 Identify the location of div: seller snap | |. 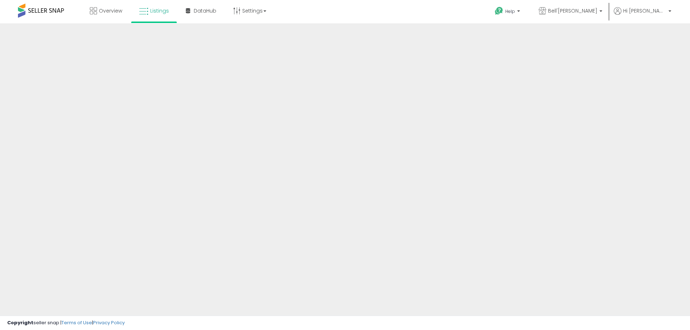
(66, 323).